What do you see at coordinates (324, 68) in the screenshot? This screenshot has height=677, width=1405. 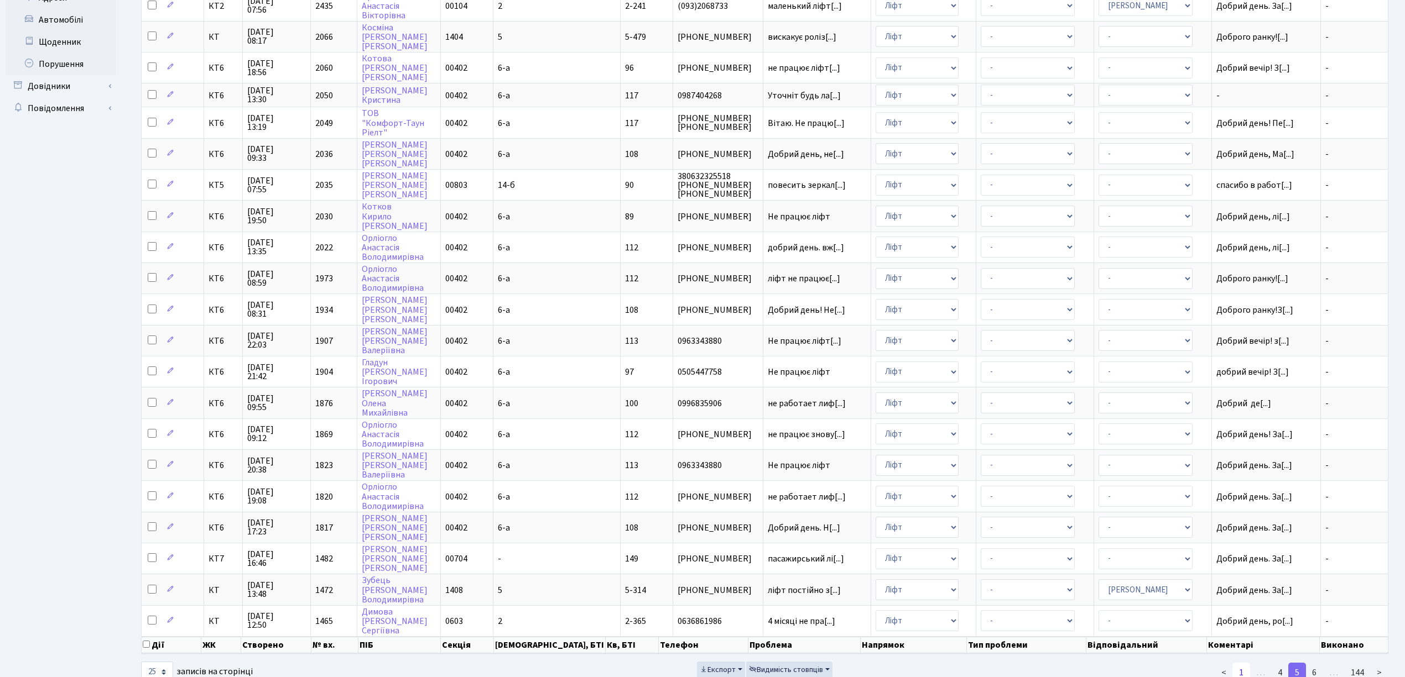 I see `span: 2060` at bounding box center [324, 68].